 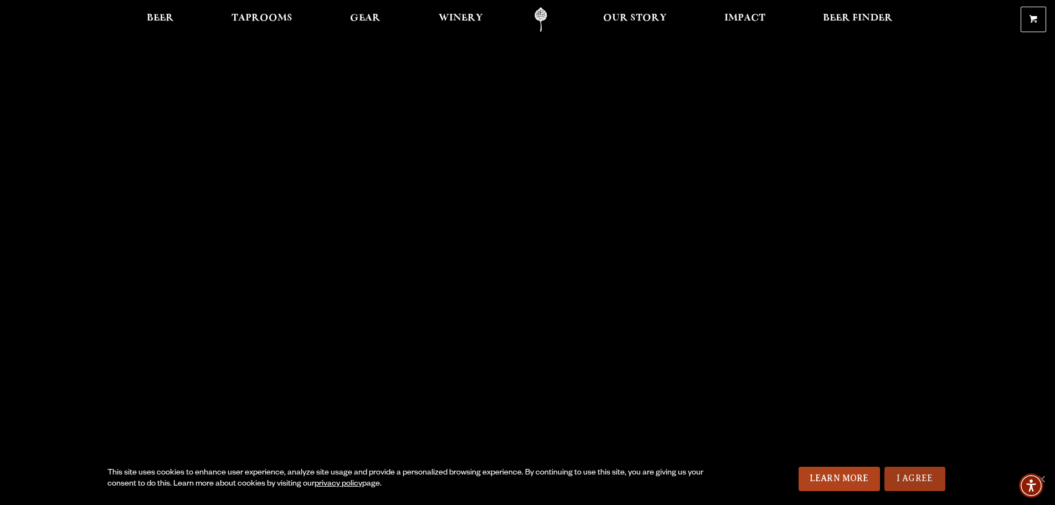 I want to click on span: Our Story, so click(x=635, y=18).